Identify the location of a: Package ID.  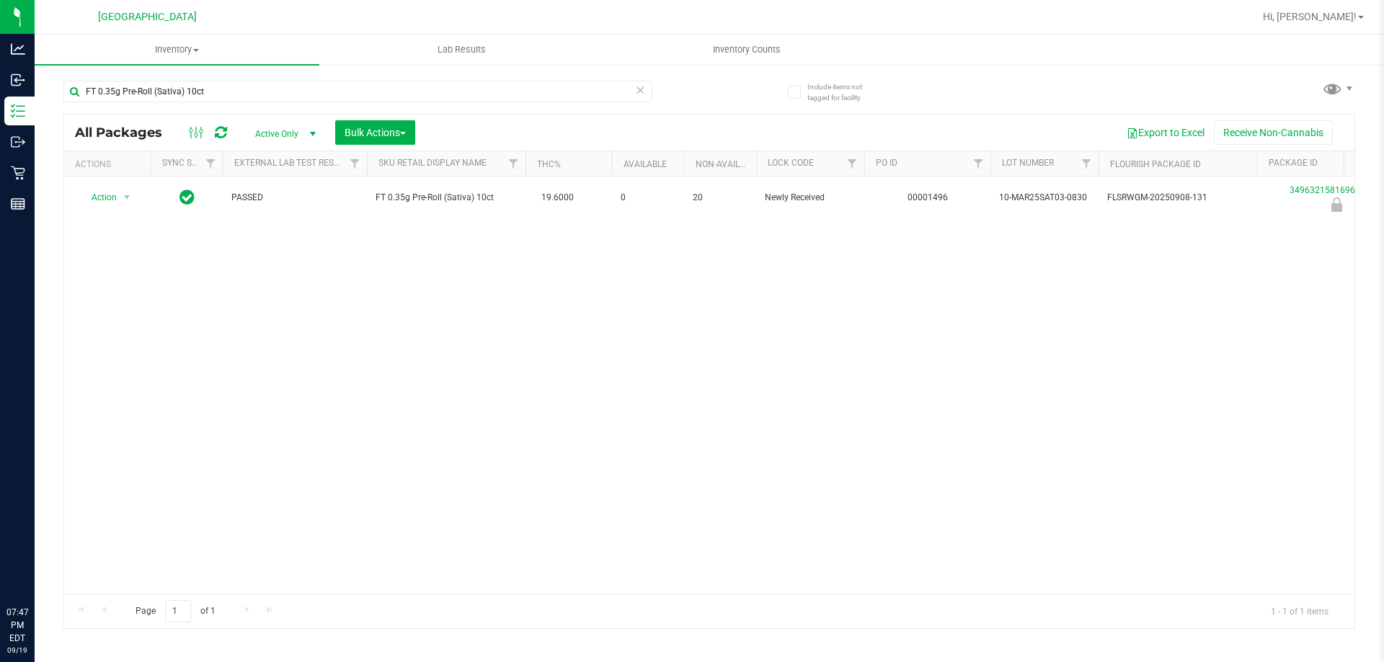
(1293, 163).